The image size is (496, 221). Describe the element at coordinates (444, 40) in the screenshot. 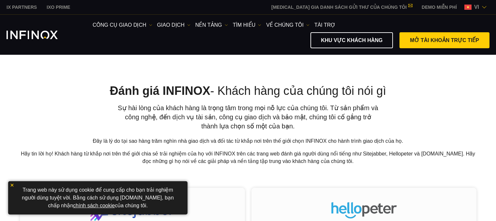

I see `a: MỞ TÀI KHOẢN TRỰC TIẾP` at that location.